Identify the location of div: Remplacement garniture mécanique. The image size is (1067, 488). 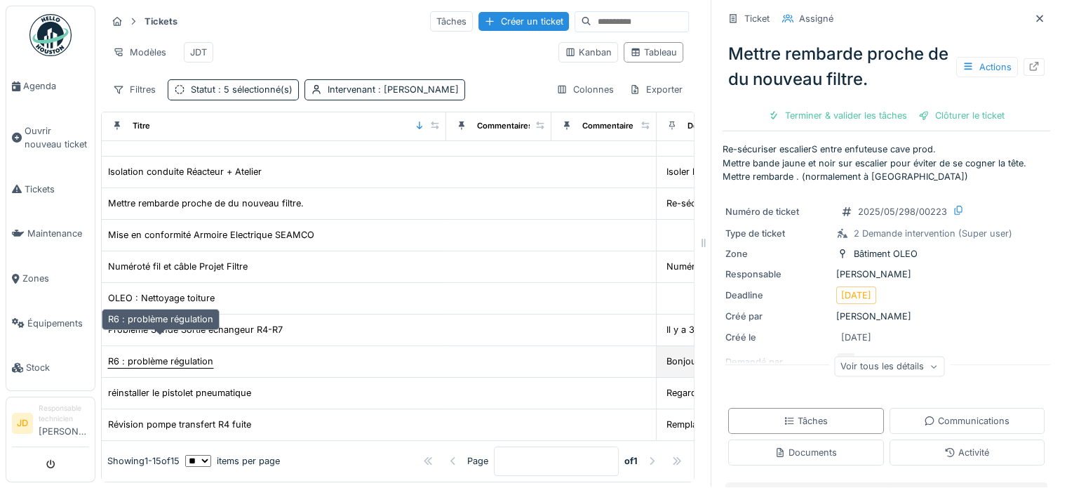
(742, 424).